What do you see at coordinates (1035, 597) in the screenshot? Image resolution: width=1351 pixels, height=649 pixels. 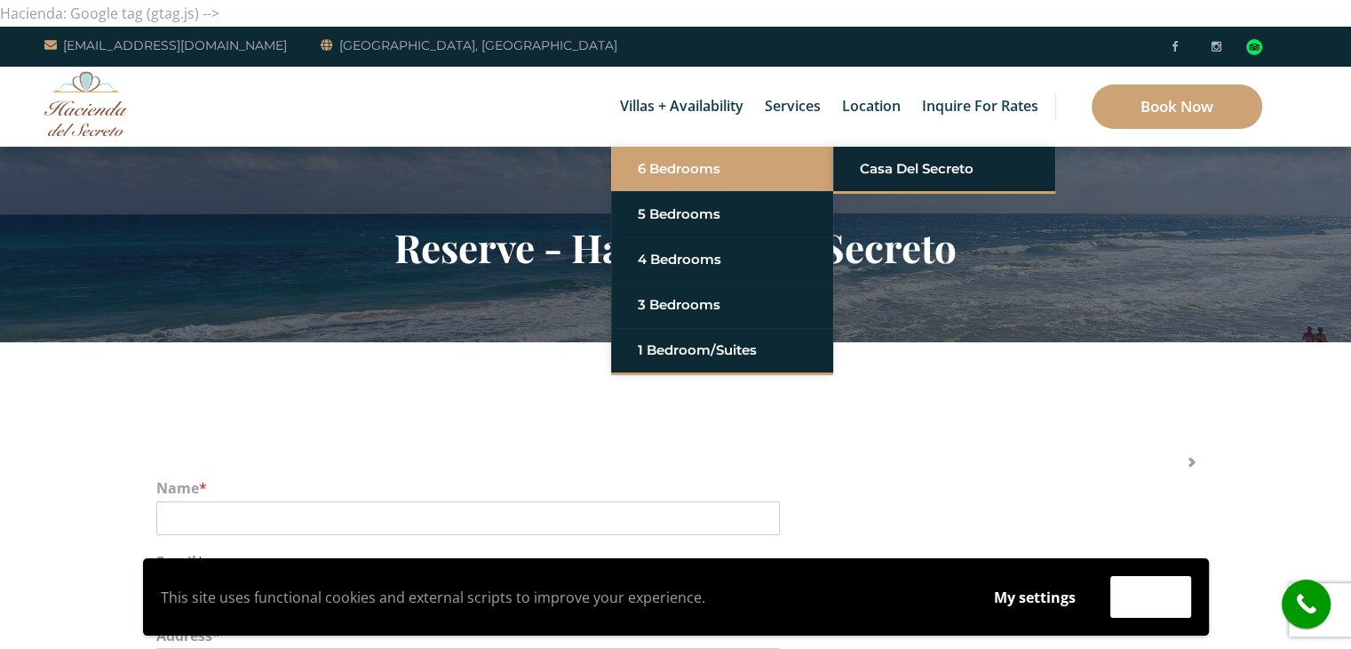 I see `button: My settings` at bounding box center [1035, 597].